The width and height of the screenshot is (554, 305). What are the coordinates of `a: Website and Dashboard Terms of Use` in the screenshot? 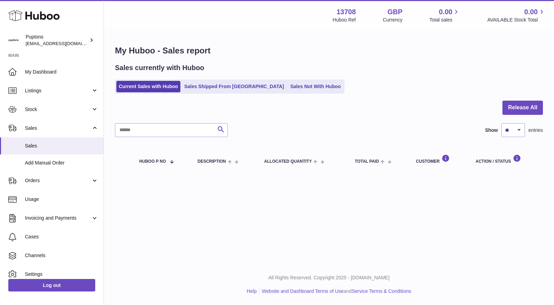 It's located at (303, 291).